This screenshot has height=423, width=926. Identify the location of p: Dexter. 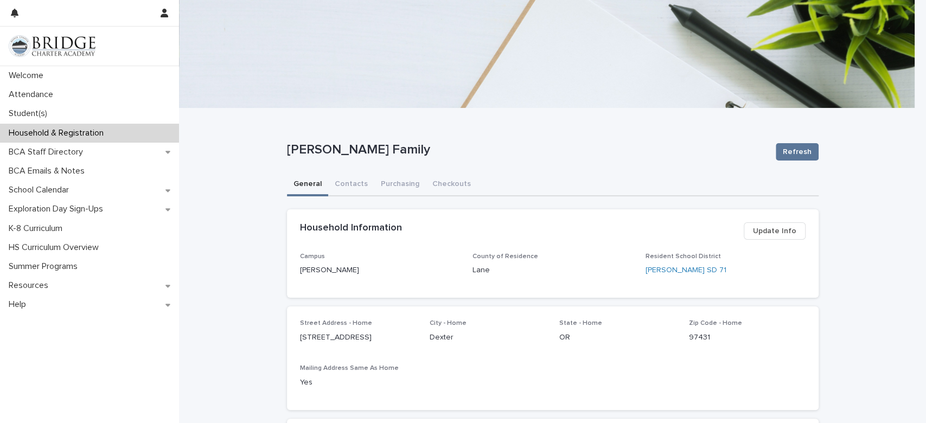
(488, 338).